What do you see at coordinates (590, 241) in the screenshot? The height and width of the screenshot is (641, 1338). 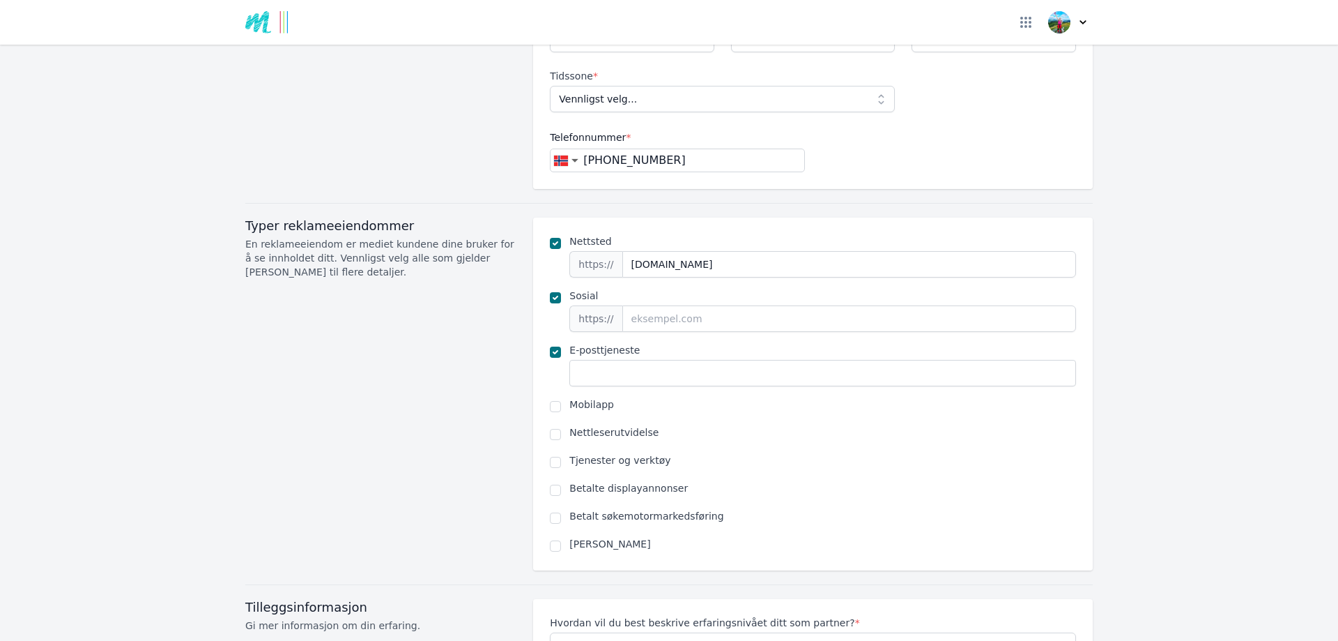 I see `font: Nettsted` at bounding box center [590, 241].